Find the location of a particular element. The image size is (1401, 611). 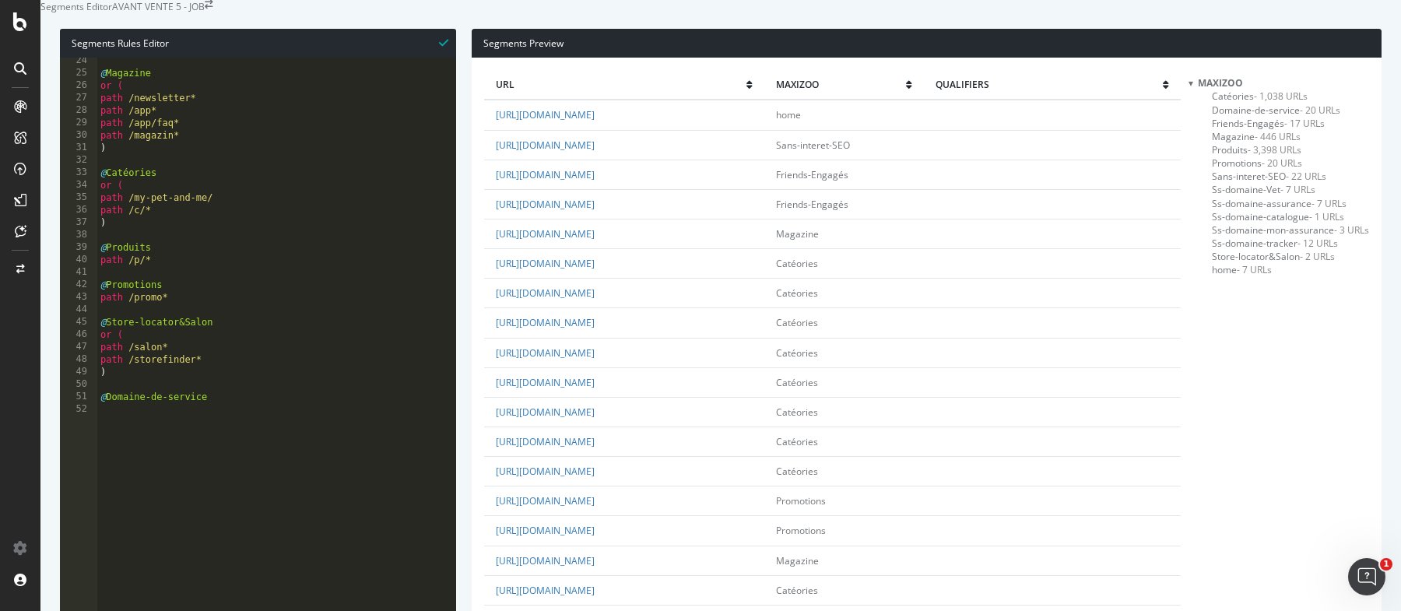

span: - 2 URLs is located at coordinates (1317, 256).